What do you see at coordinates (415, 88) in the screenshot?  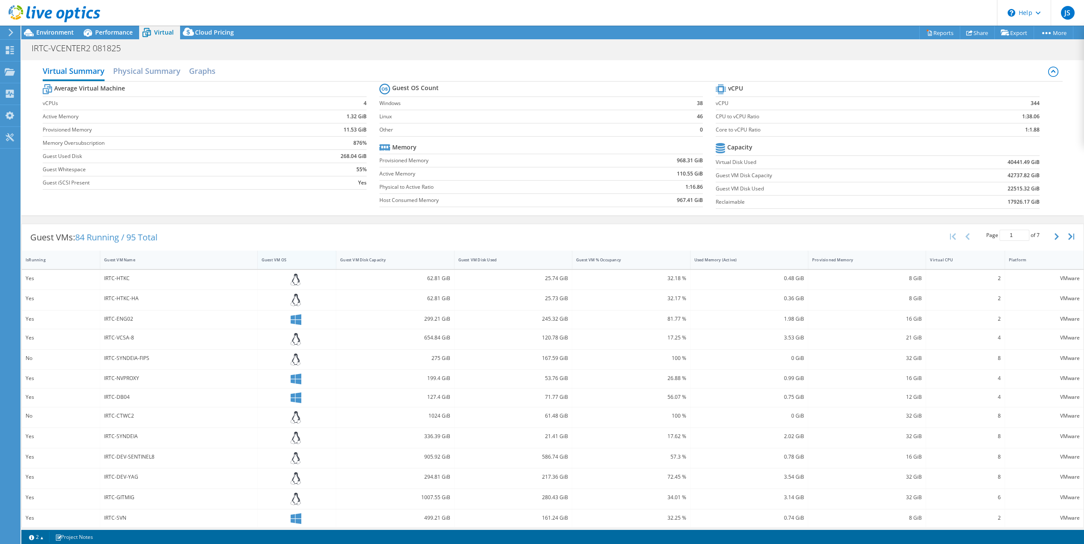 I see `b: Guest OS Count` at bounding box center [415, 88].